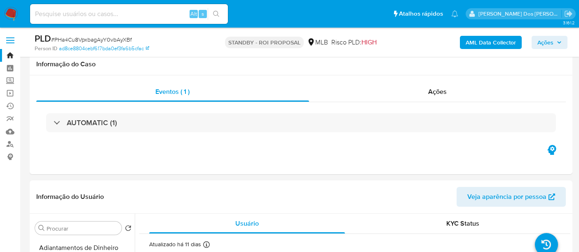 The height and width of the screenshot is (252, 579). Describe the element at coordinates (507, 197) in the screenshot. I see `span: Veja aparência por pessoa` at that location.